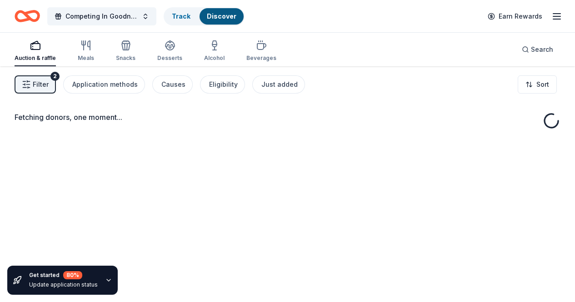  What do you see at coordinates (173, 85) in the screenshot?
I see `div: Causes` at bounding box center [173, 85].